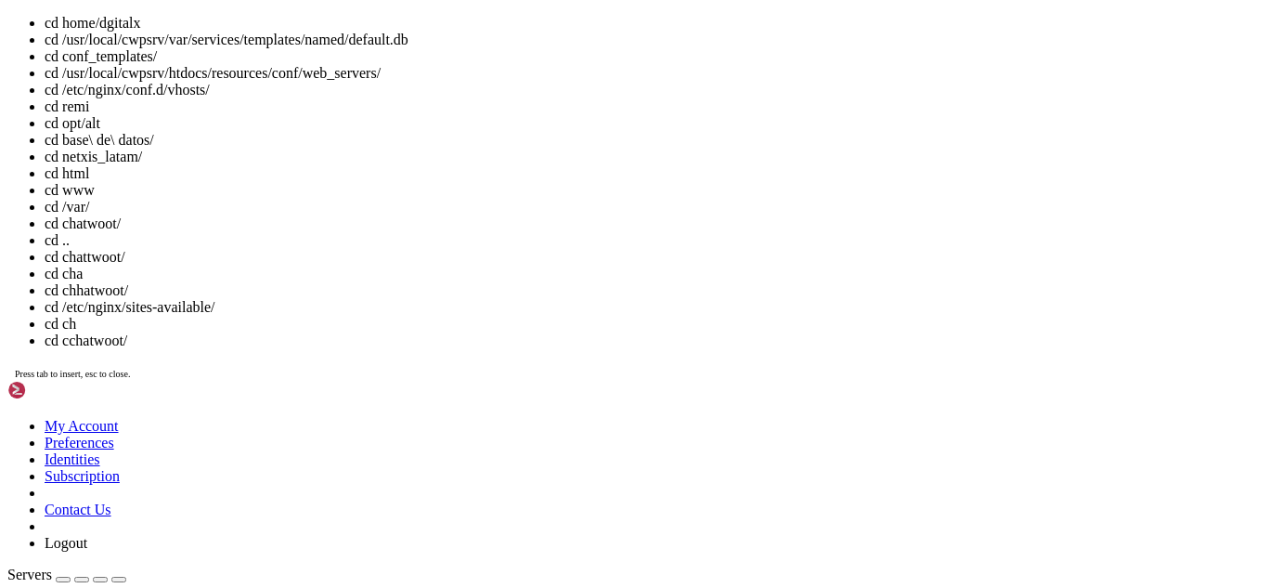 This screenshot has height=588, width=1268. Describe the element at coordinates (653, 123) in the screenshot. I see `li: cd opt/alt` at that location.